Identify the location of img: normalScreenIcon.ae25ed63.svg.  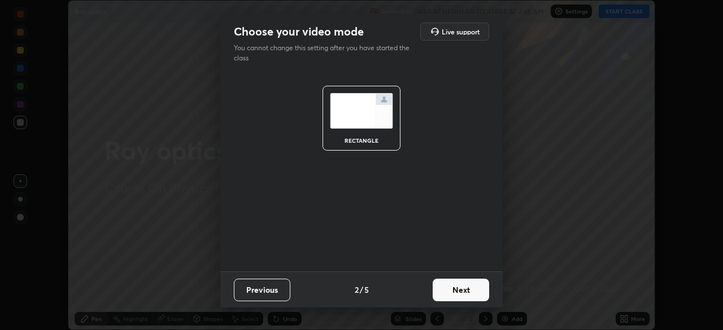
(362, 111).